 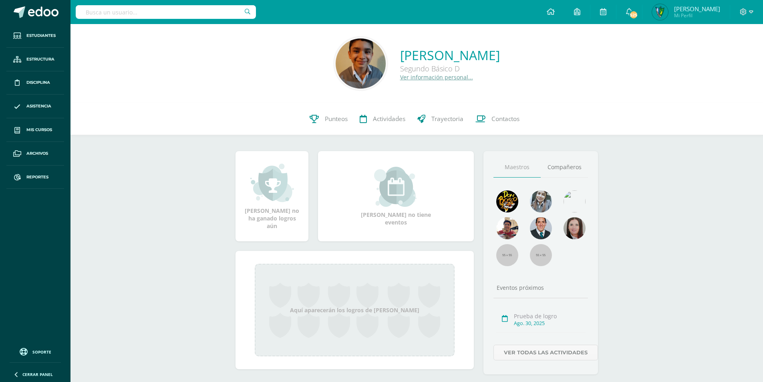 I want to click on img: event_small.png, so click(x=396, y=187).